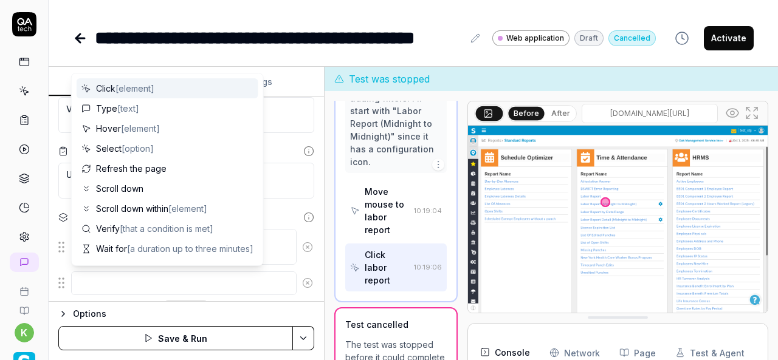 The height and width of the screenshot is (360, 778). What do you see at coordinates (166, 228) in the screenshot?
I see `span: [that a condition is met]` at bounding box center [166, 228].